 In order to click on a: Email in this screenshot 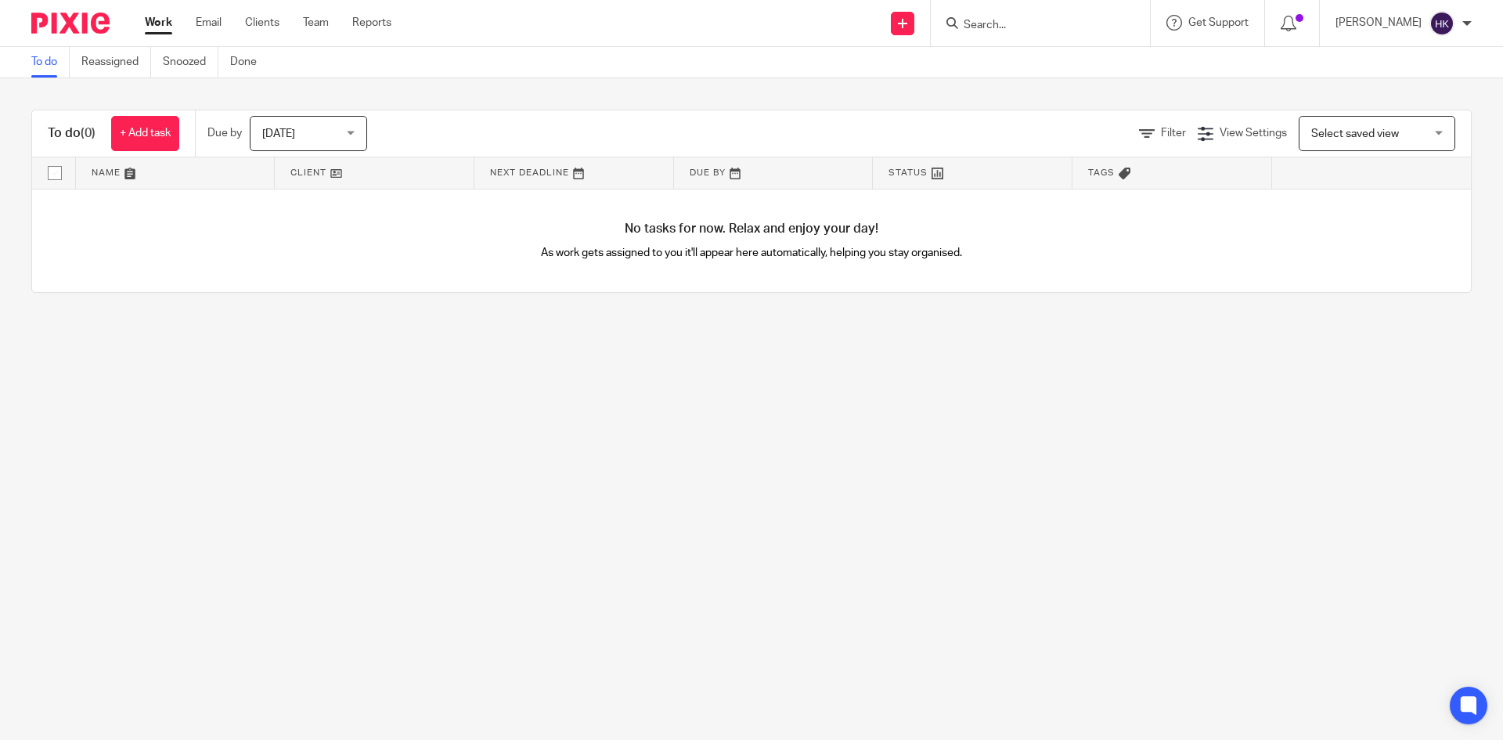, I will do `click(208, 23)`.